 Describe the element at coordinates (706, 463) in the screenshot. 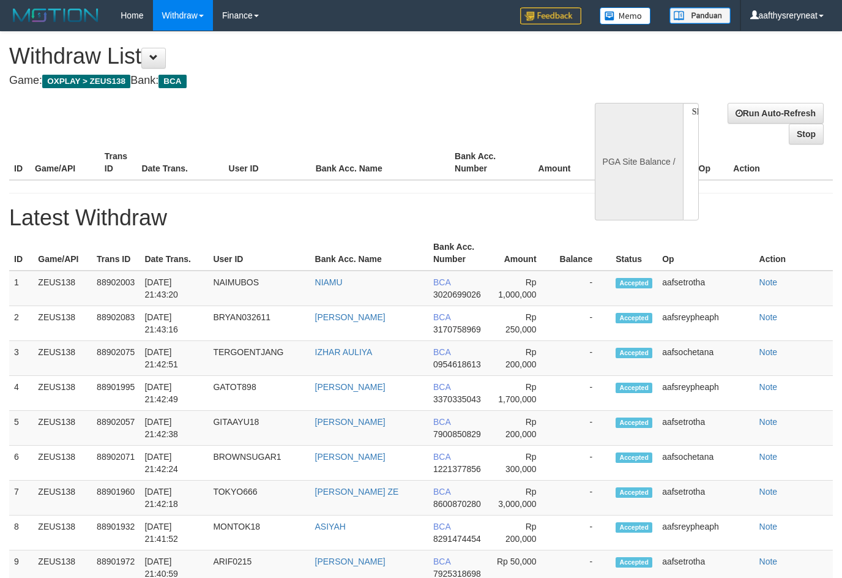

I see `td: aafsochetana` at that location.